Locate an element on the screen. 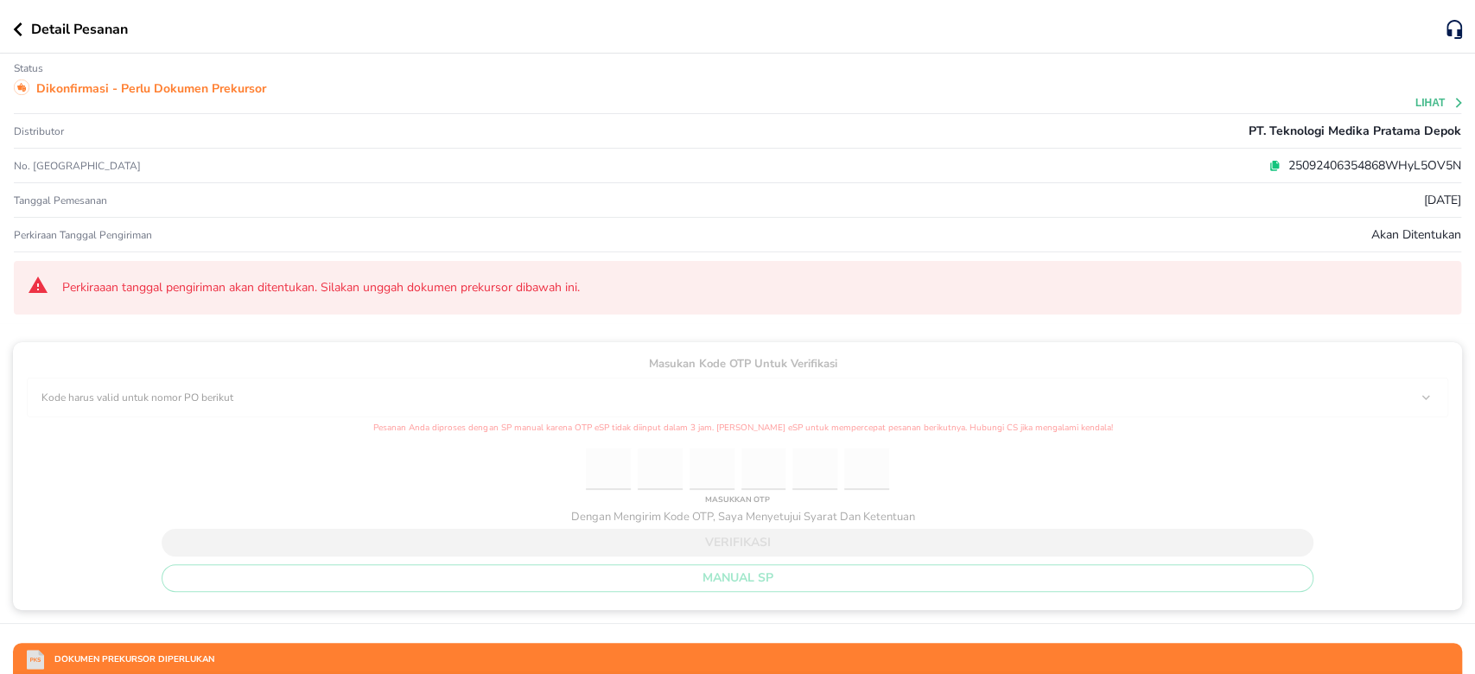 This screenshot has height=674, width=1475. p: Akan ditentukan is located at coordinates (1417, 234).